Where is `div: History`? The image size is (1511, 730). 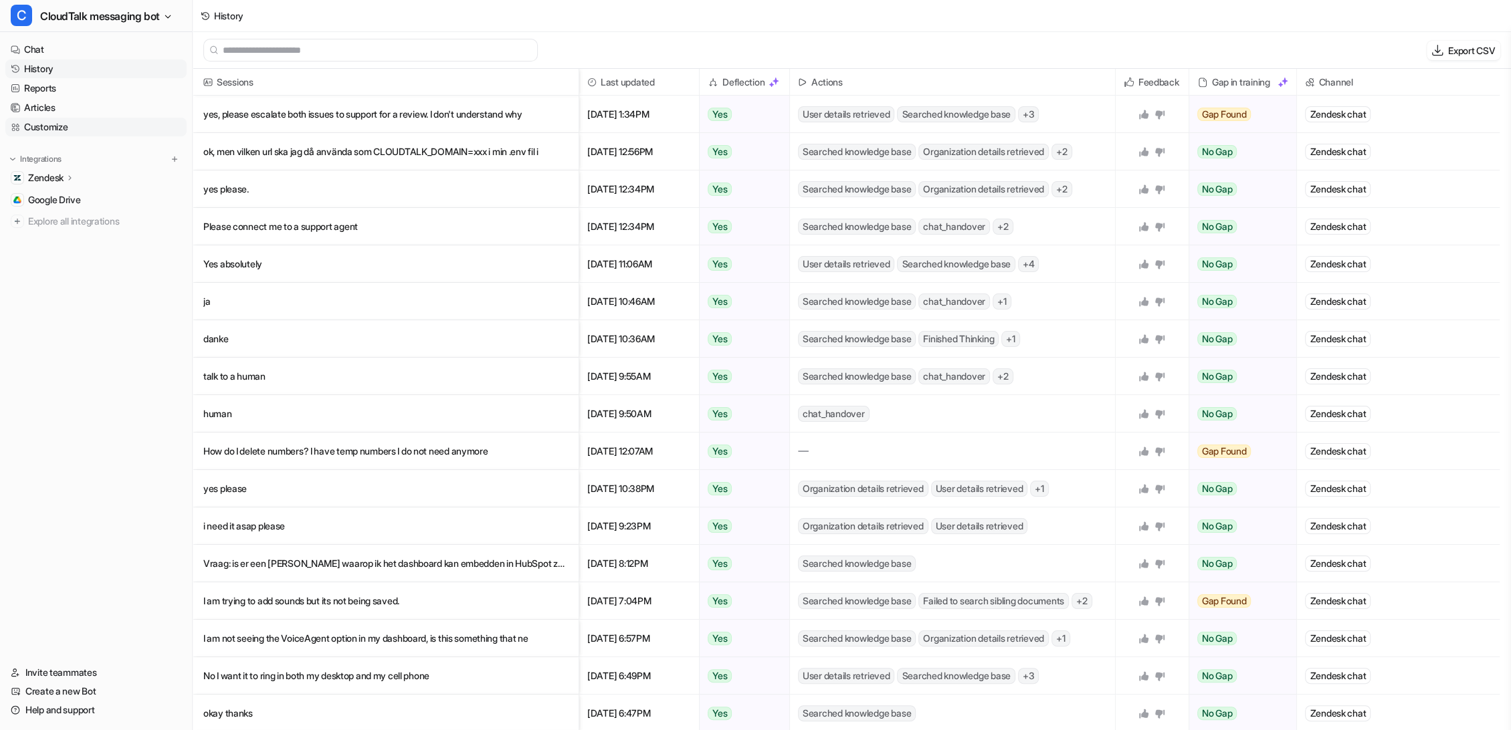 div: History is located at coordinates (229, 15).